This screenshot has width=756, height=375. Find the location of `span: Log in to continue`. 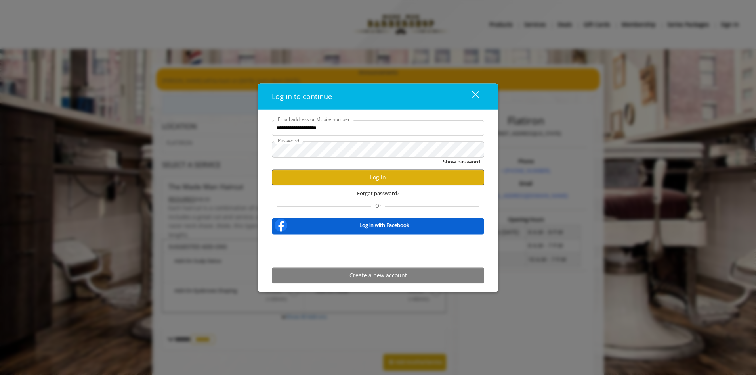

span: Log in to continue is located at coordinates (302, 96).